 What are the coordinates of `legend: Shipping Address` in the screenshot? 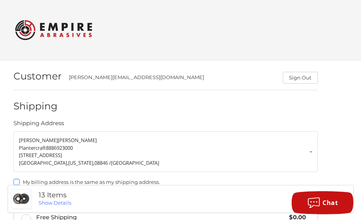 It's located at (38, 125).